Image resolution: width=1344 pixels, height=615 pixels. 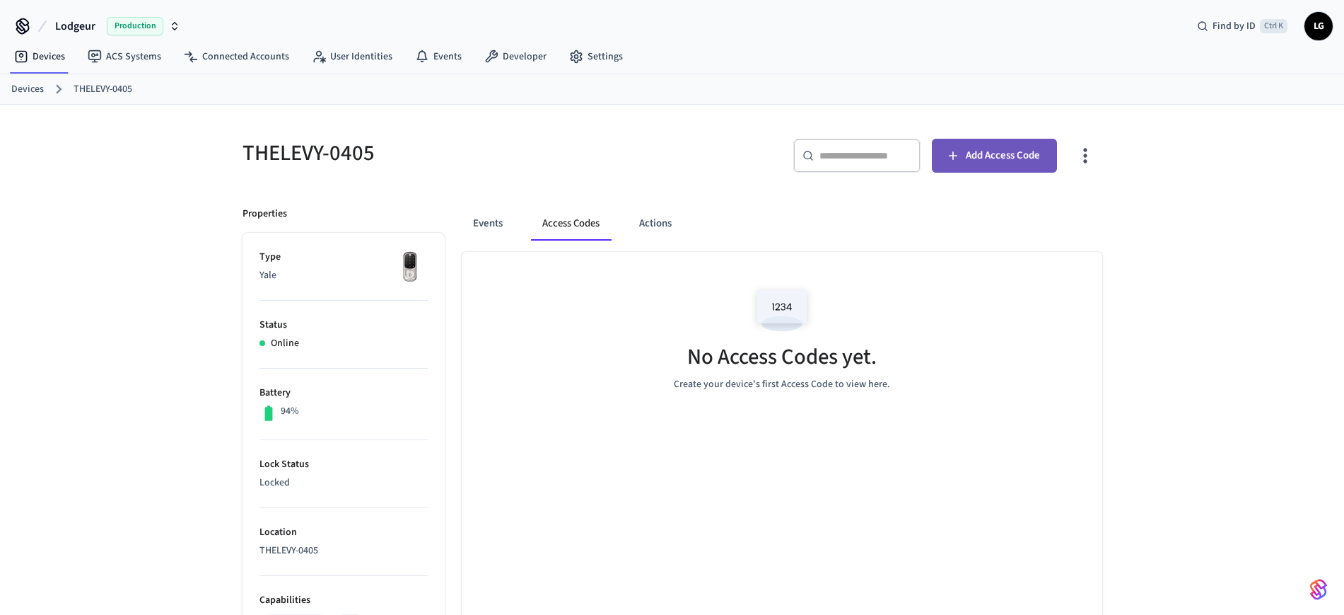 What do you see at coordinates (488, 223) in the screenshot?
I see `button: Events` at bounding box center [488, 223].